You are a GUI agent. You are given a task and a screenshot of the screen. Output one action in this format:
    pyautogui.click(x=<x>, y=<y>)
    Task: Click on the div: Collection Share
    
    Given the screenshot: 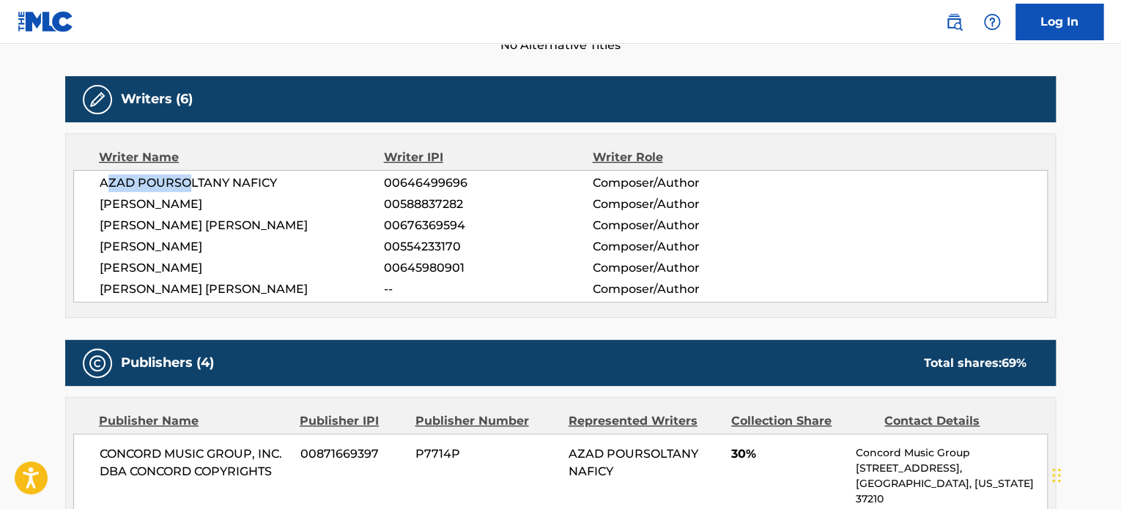 What is the action you would take?
    pyautogui.click(x=802, y=421)
    